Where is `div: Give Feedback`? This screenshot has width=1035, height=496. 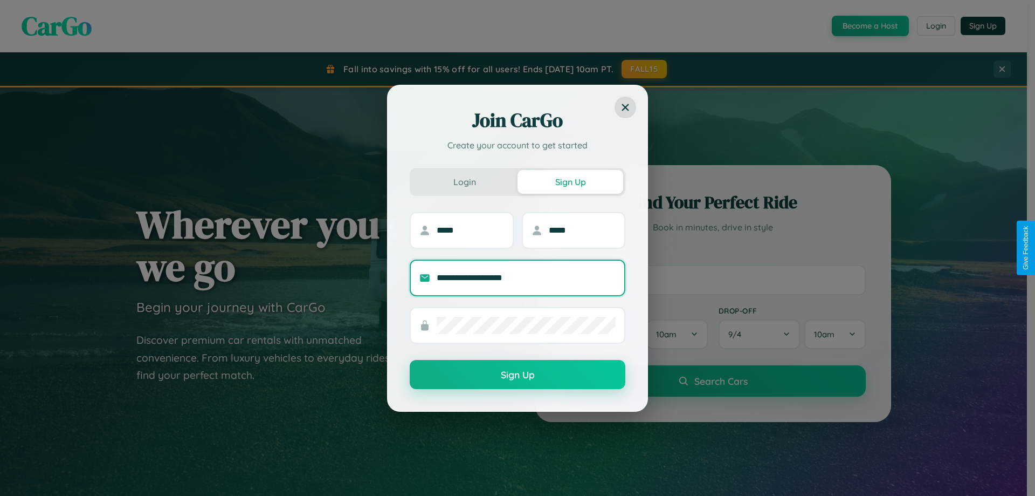
div: Give Feedback is located at coordinates (1026, 247).